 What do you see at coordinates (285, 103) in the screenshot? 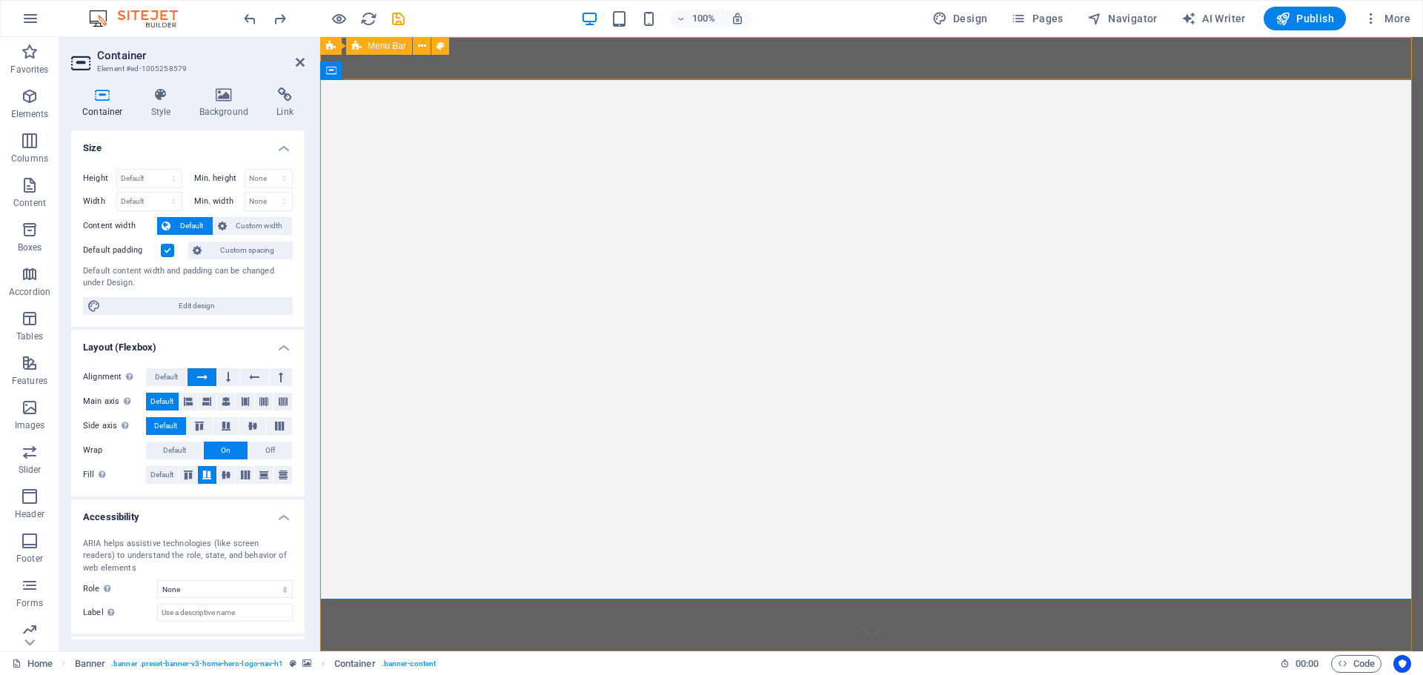
I see `h4: Link` at bounding box center [285, 103].